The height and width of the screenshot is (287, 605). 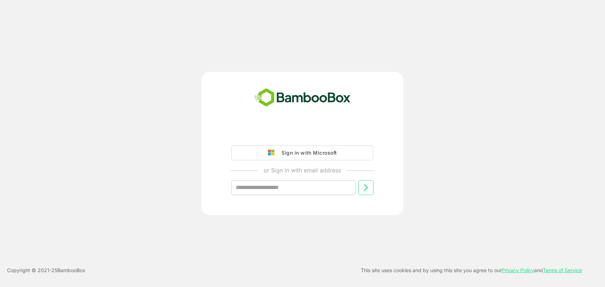 I want to click on a: Terms of Service, so click(x=562, y=270).